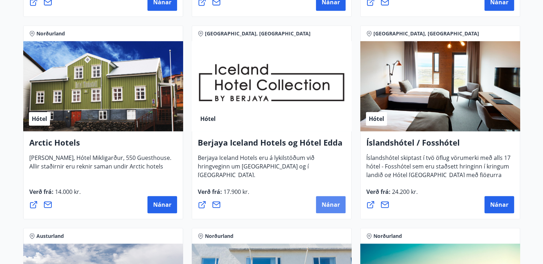  What do you see at coordinates (67, 191) in the screenshot?
I see `span: 14.000 kr.` at bounding box center [67, 191].